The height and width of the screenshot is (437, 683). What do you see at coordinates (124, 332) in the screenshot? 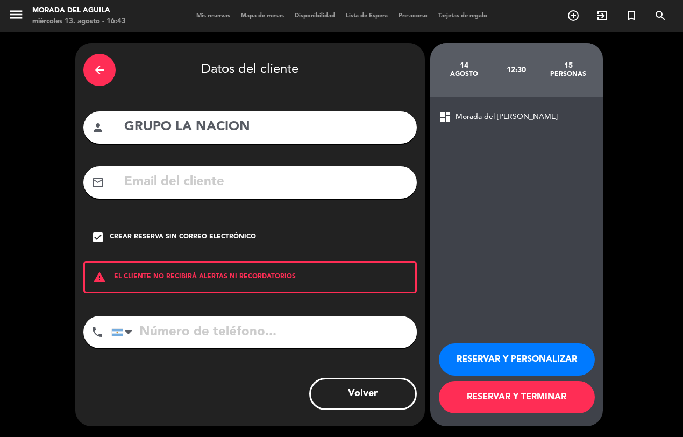
I see `div: Argentina: +54` at bounding box center [124, 332].